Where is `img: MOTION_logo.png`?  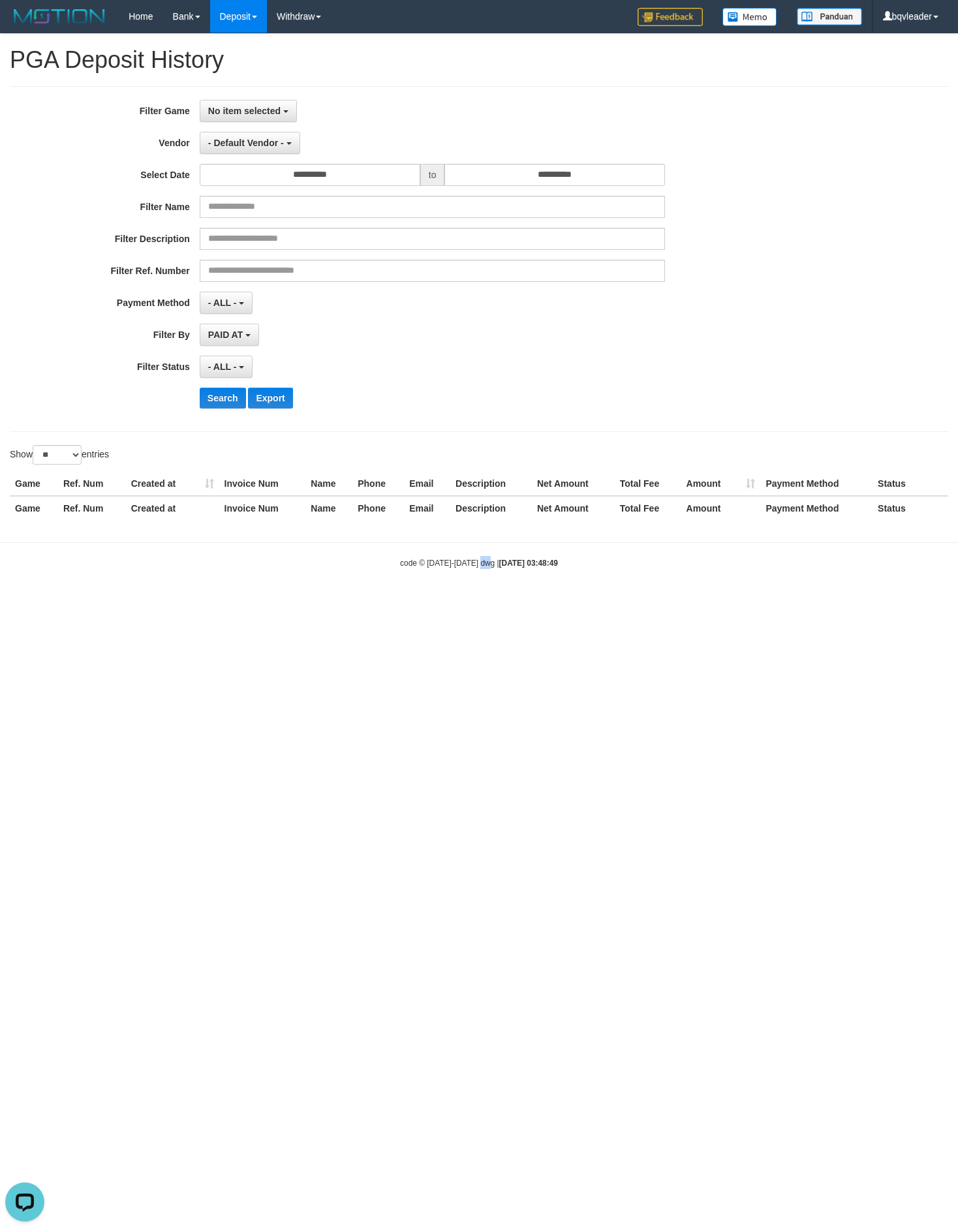
img: MOTION_logo.png is located at coordinates (60, 16).